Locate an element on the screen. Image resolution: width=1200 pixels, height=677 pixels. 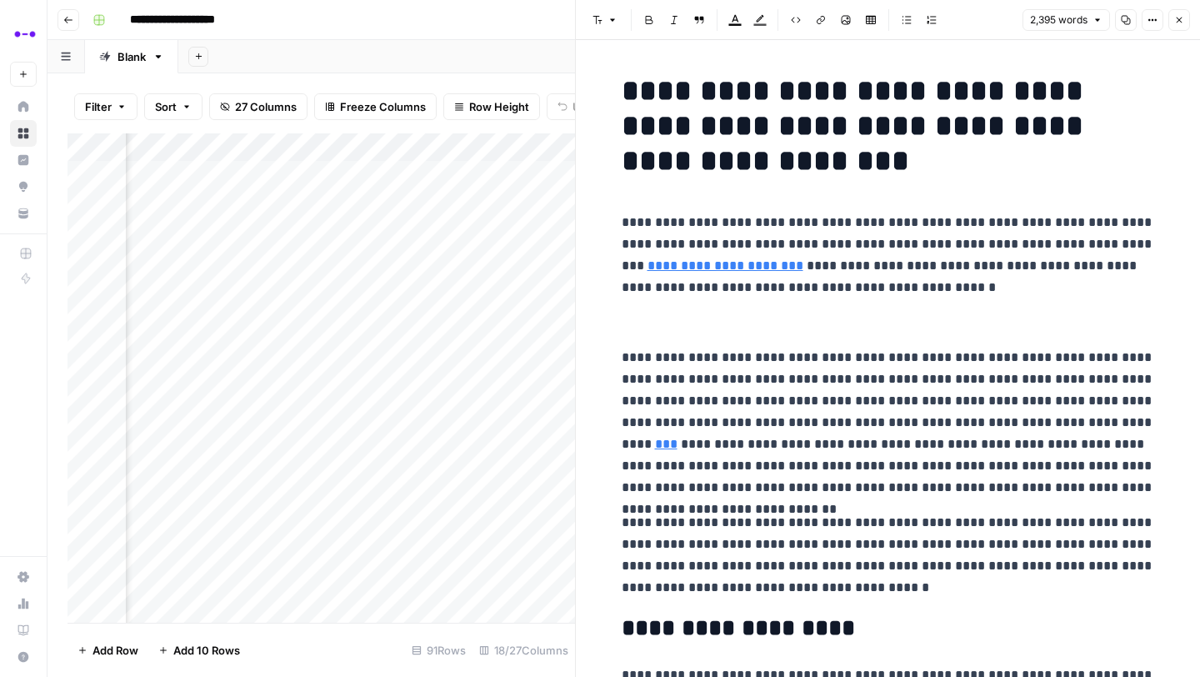
span: Sort is located at coordinates (166, 107).